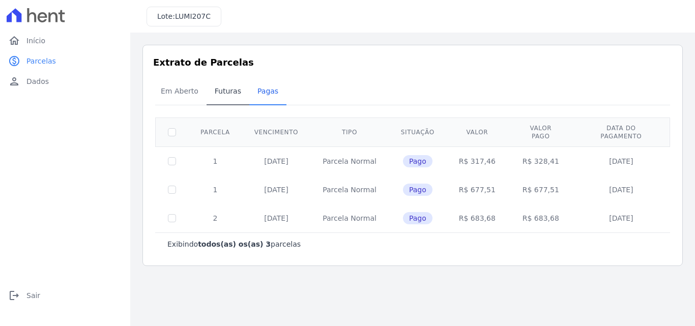 This screenshot has width=695, height=326. Describe the element at coordinates (234, 244) in the screenshot. I see `p: Exibindo parcelas` at that location.